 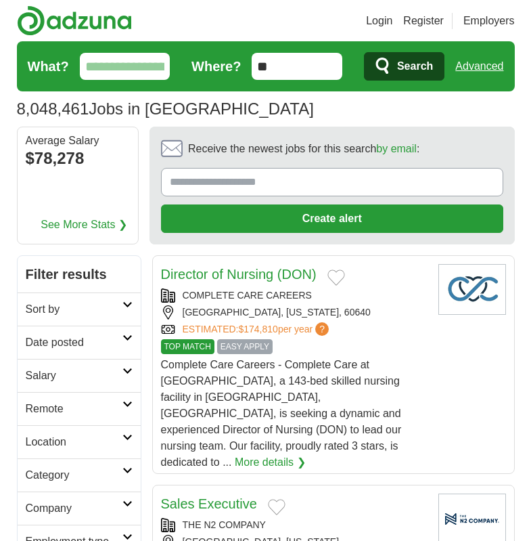 I want to click on div: COMPLETE CARE CAREERS, so click(x=294, y=295).